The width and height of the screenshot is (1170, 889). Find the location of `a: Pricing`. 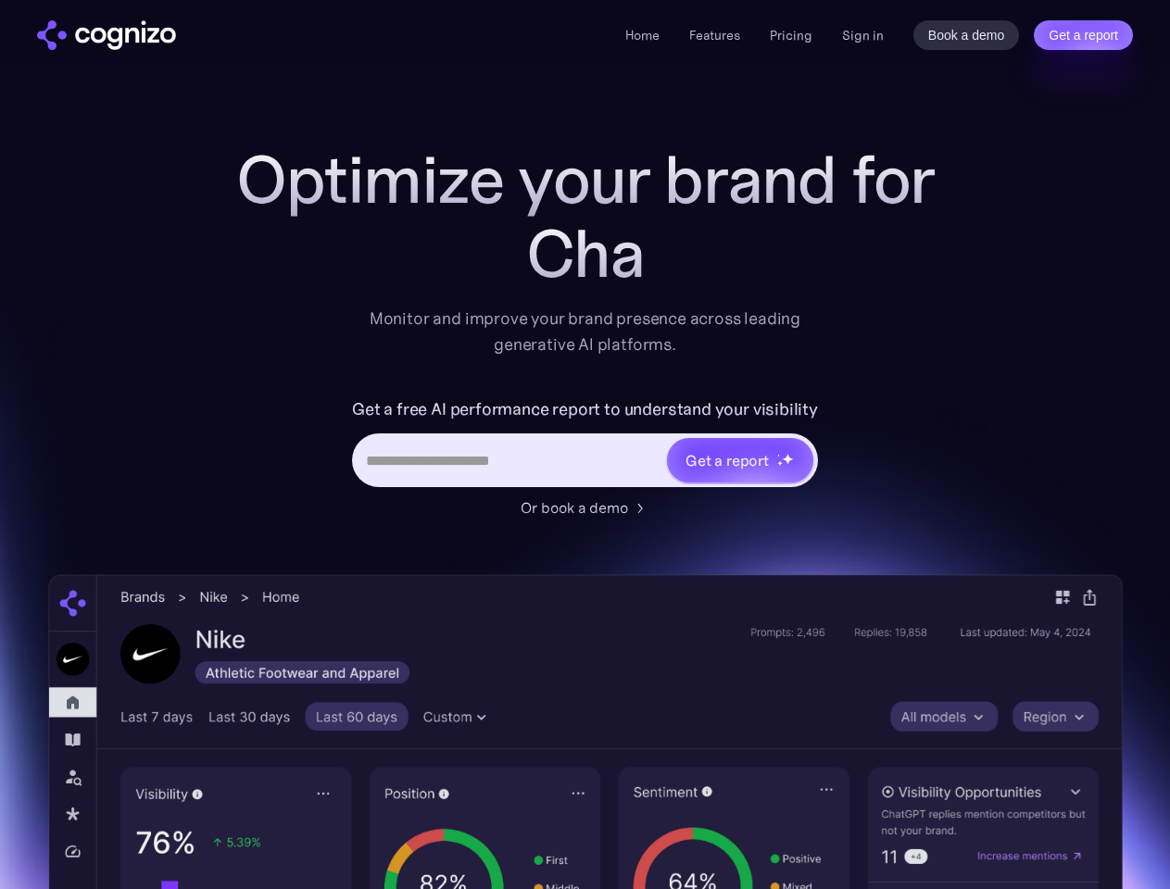

a: Pricing is located at coordinates (791, 35).